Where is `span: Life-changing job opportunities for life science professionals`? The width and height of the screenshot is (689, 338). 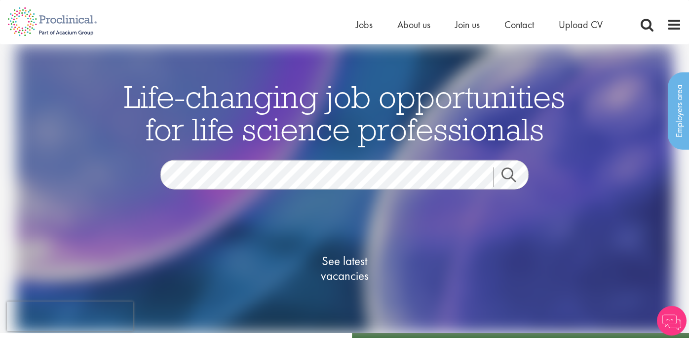 span: Life-changing job opportunities for life science professionals is located at coordinates (344, 113).